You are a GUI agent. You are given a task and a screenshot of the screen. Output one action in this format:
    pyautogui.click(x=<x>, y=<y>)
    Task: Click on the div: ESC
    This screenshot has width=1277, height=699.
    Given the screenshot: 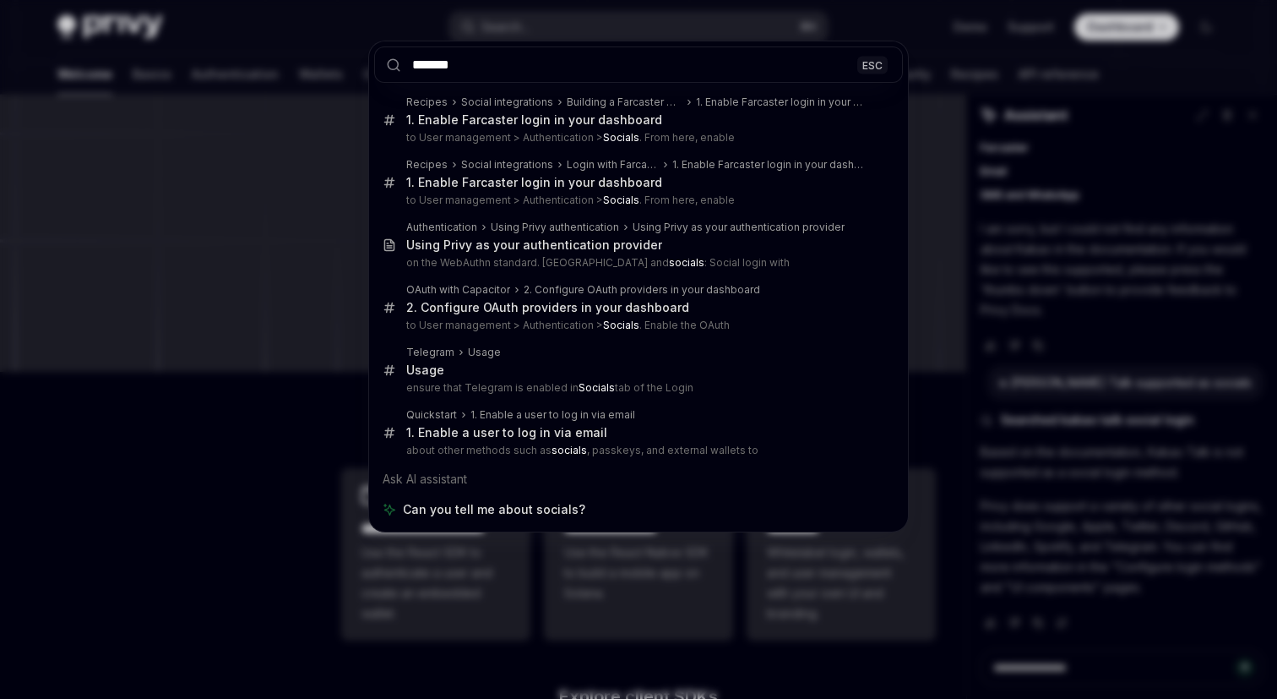 What is the action you would take?
    pyautogui.click(x=873, y=64)
    